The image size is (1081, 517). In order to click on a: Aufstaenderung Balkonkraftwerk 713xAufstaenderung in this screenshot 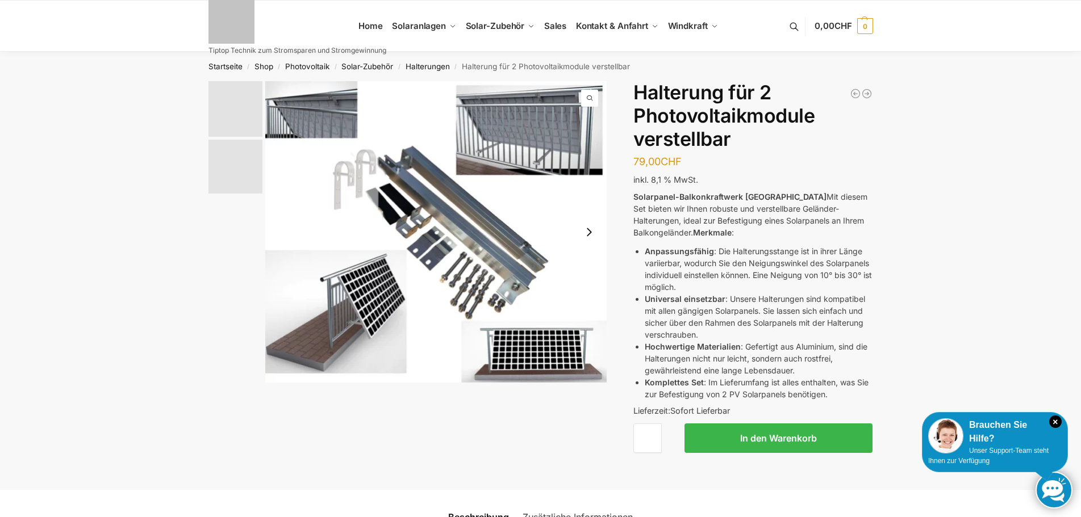, I will do `click(436, 232)`.